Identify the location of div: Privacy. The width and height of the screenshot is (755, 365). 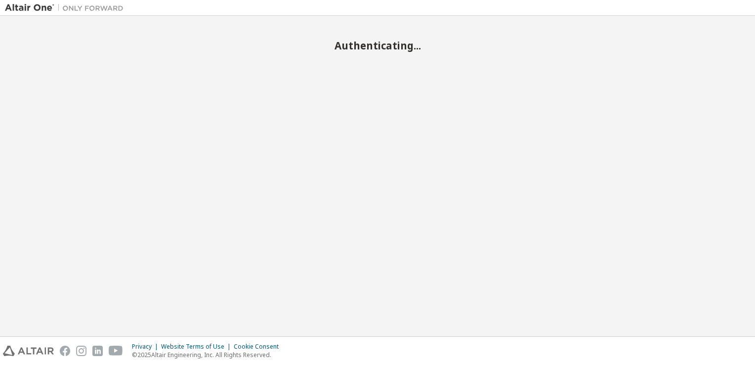
(146, 346).